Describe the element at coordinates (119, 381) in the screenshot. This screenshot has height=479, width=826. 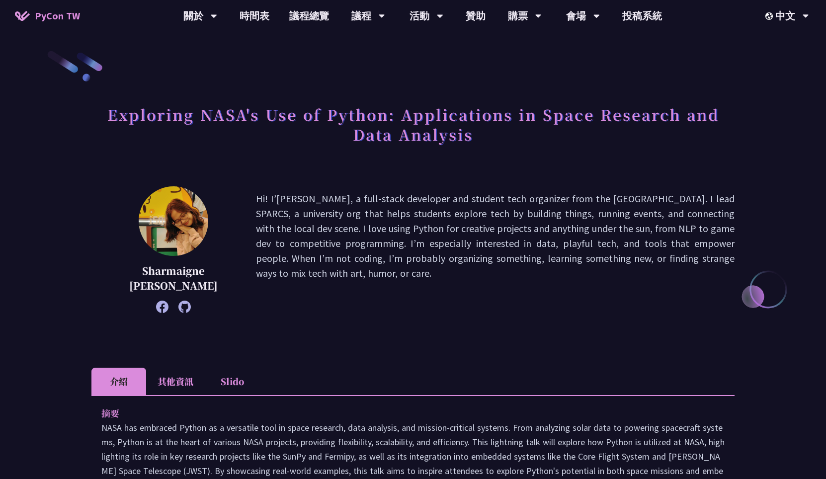
I see `li: 介紹` at that location.